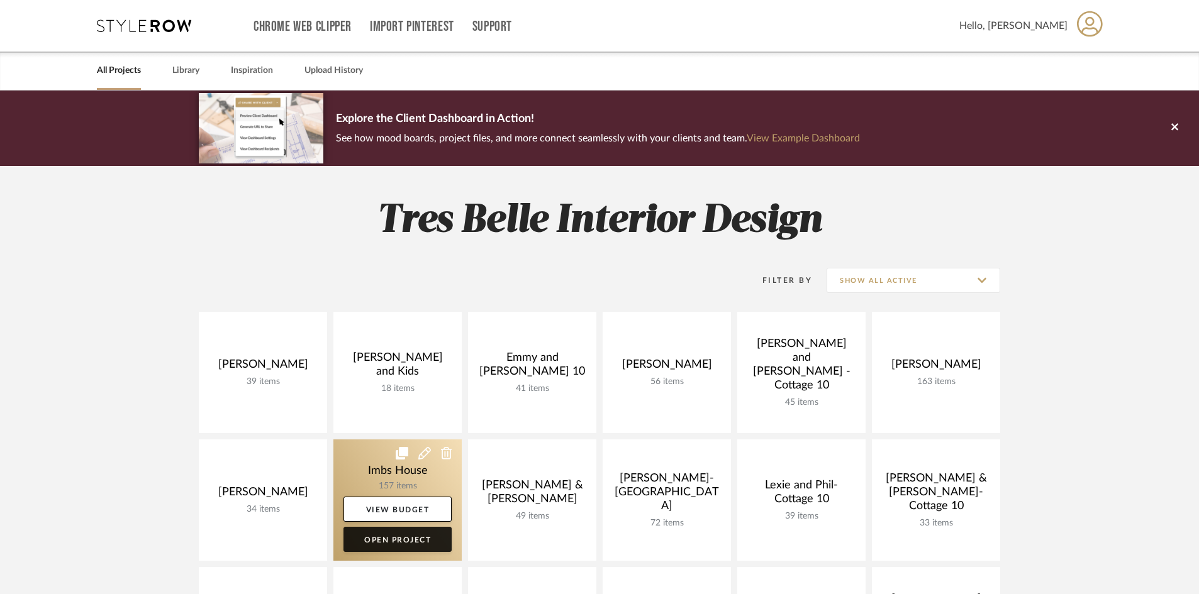 The image size is (1199, 594). I want to click on a: Import Pinterest, so click(412, 26).